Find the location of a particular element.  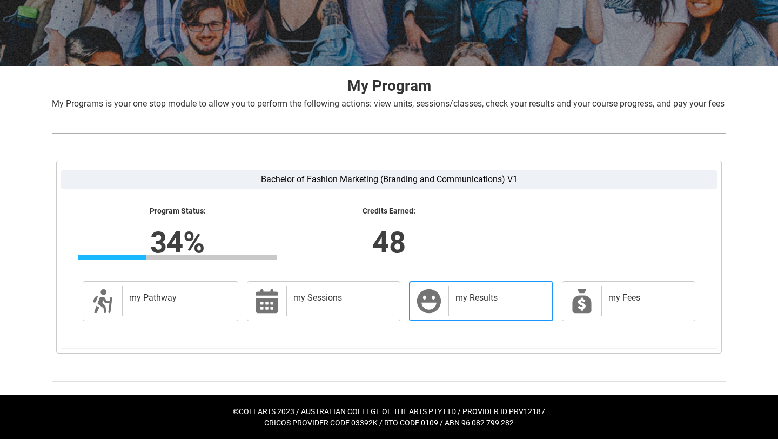

a: my Results is located at coordinates (481, 301).